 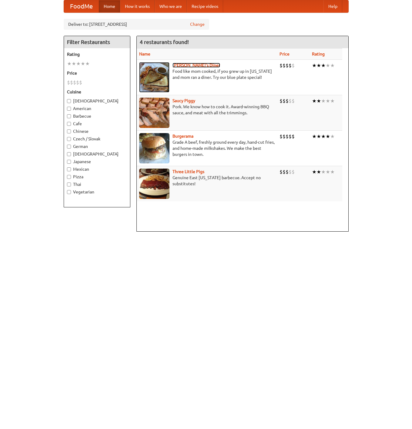 What do you see at coordinates (171, 6) in the screenshot?
I see `a: Who we are` at bounding box center [171, 6].